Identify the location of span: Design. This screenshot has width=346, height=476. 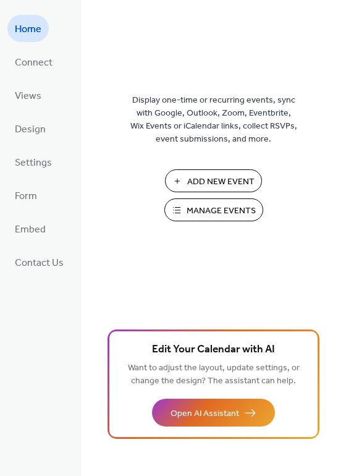
(30, 130).